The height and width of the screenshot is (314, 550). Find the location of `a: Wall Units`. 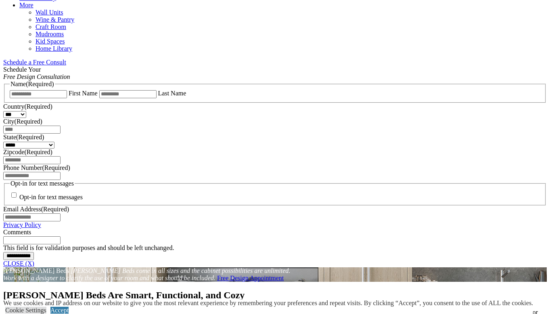

a: Wall Units is located at coordinates (49, 12).